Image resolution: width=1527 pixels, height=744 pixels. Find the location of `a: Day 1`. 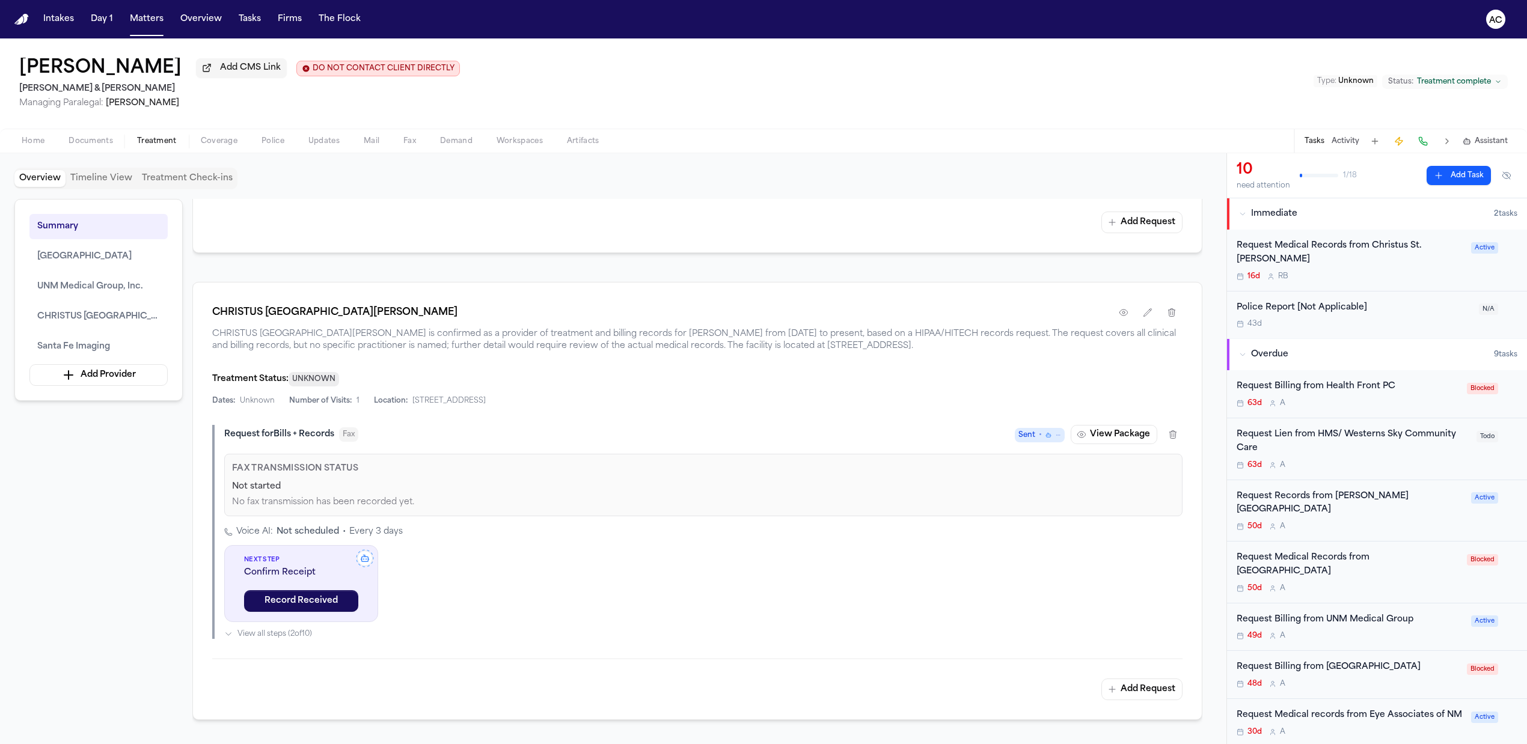

a: Day 1 is located at coordinates (102, 19).